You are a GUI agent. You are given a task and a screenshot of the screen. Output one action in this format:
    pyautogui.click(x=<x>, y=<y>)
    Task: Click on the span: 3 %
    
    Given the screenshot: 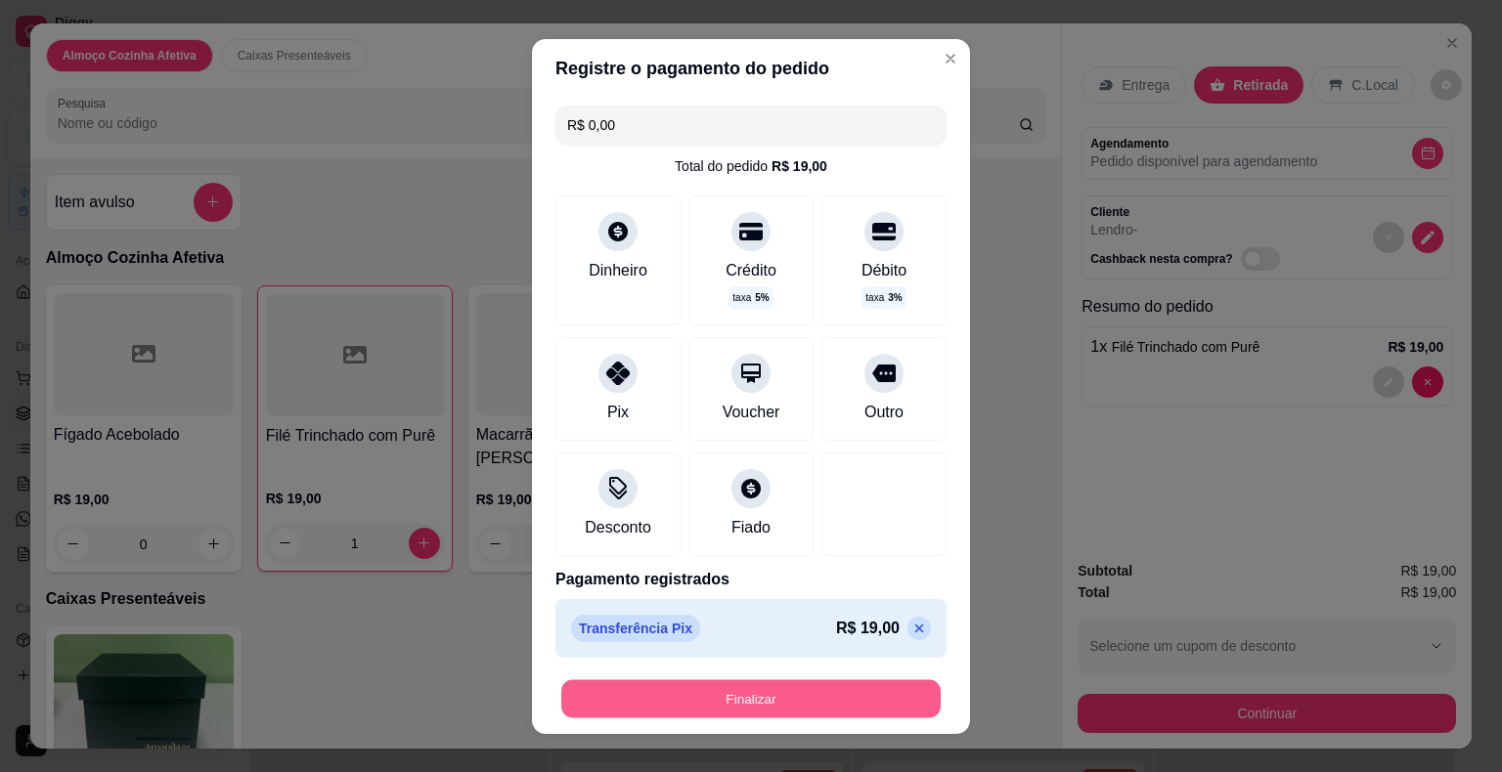 What is the action you would take?
    pyautogui.click(x=895, y=297)
    